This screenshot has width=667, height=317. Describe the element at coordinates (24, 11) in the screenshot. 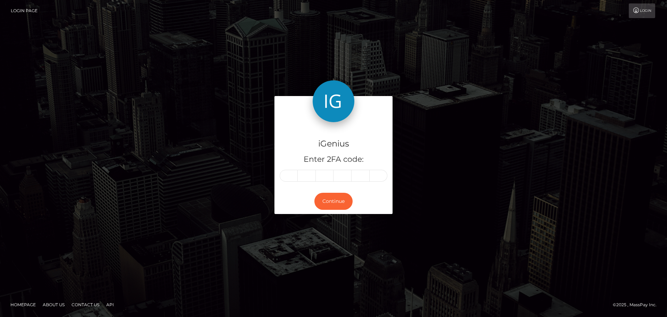

I see `a: Login Page` at that location.